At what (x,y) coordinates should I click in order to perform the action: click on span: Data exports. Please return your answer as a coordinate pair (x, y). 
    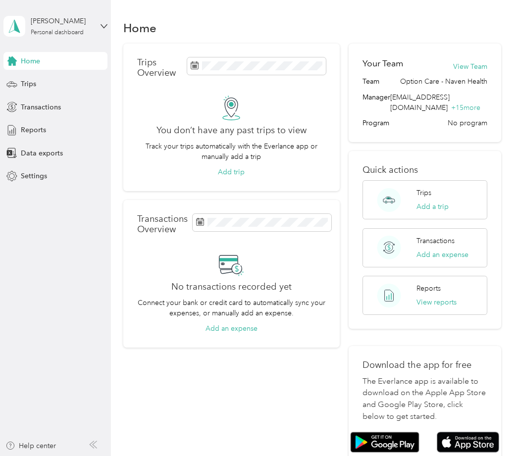
    Looking at the image, I should click on (42, 153).